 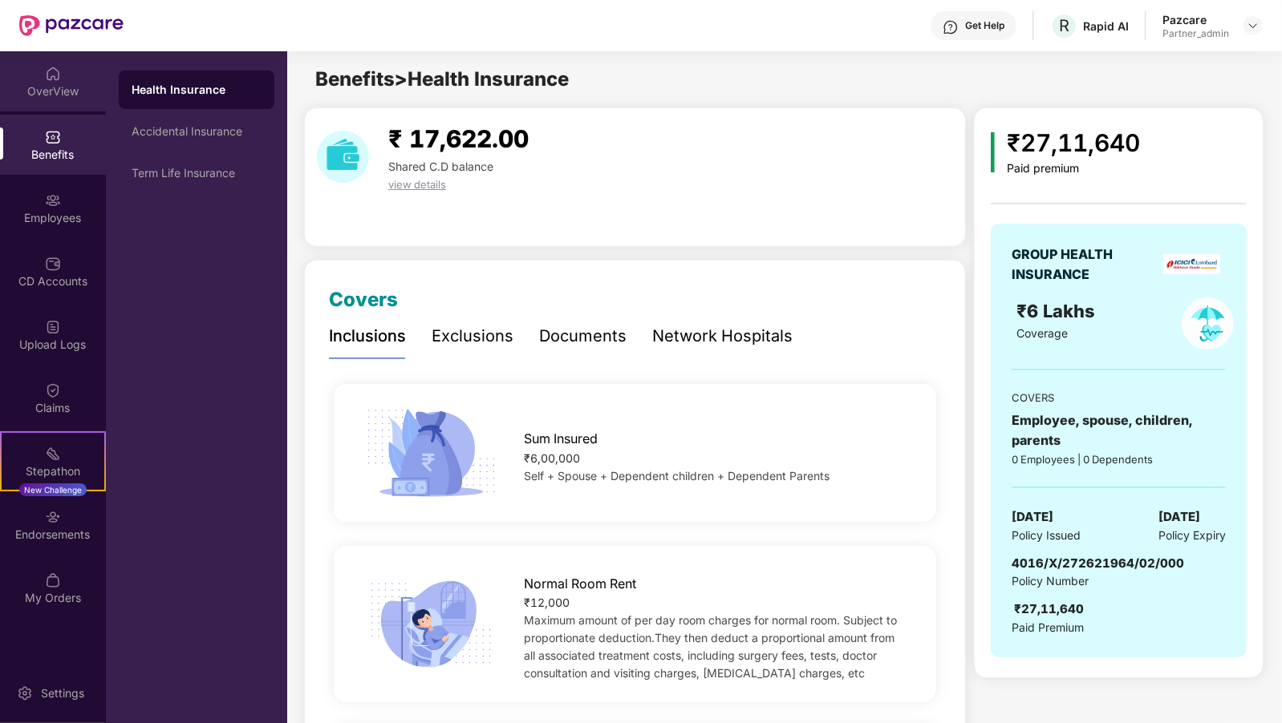 What do you see at coordinates (442, 79) in the screenshot?
I see `span: Benefits > Health Insurance` at bounding box center [442, 79].